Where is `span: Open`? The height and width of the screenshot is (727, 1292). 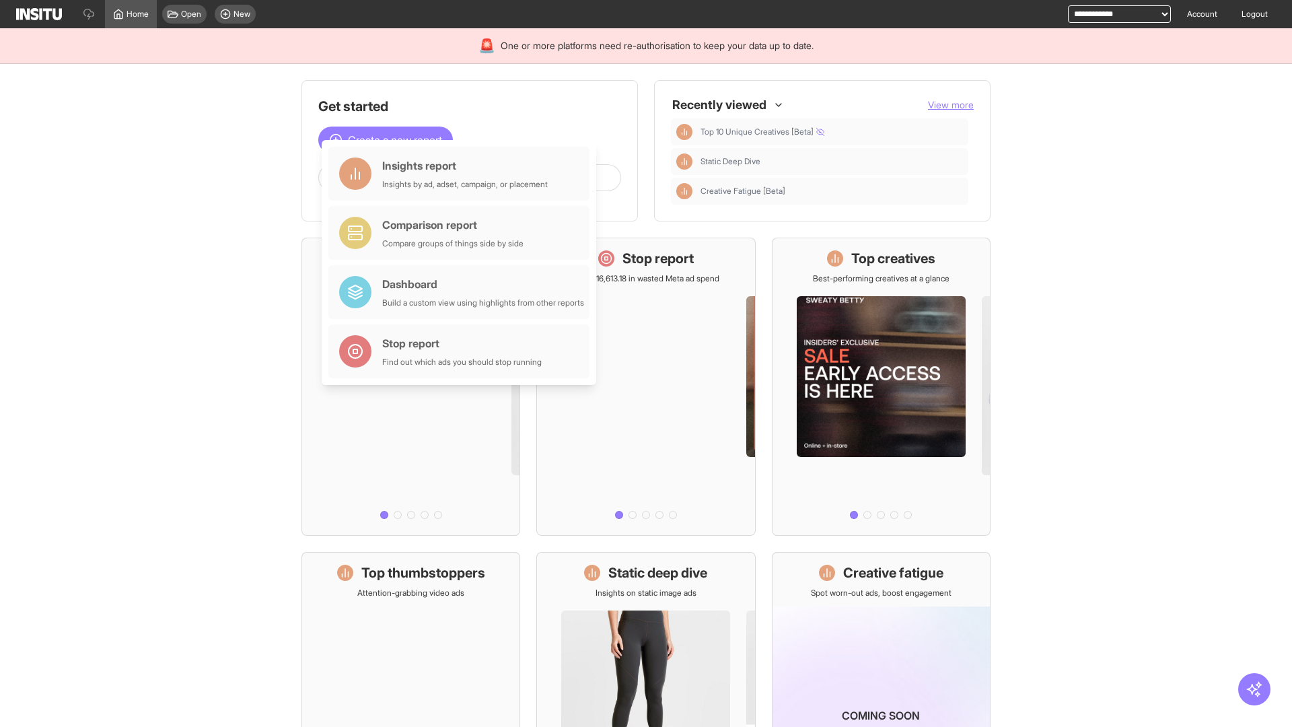 span: Open is located at coordinates (191, 14).